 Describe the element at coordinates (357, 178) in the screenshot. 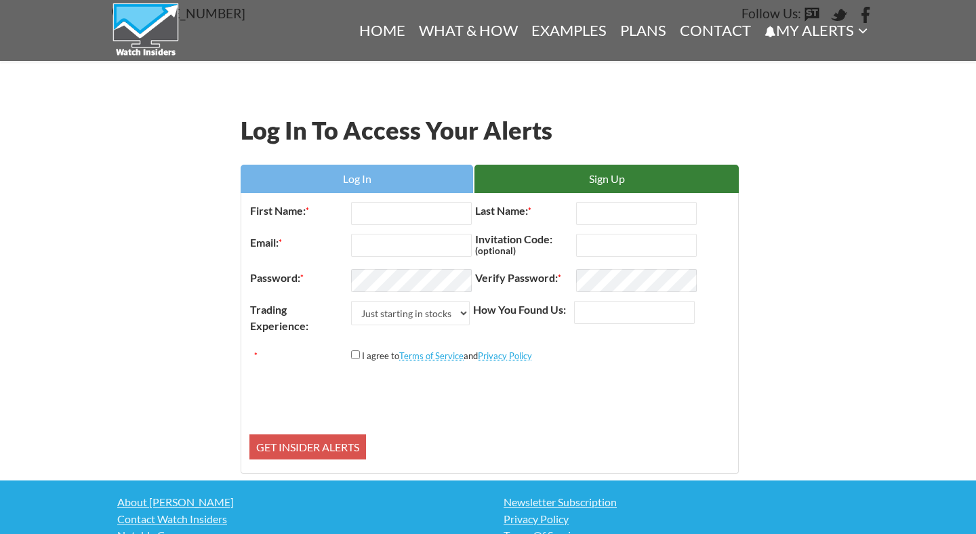

I see `span: Log In` at that location.